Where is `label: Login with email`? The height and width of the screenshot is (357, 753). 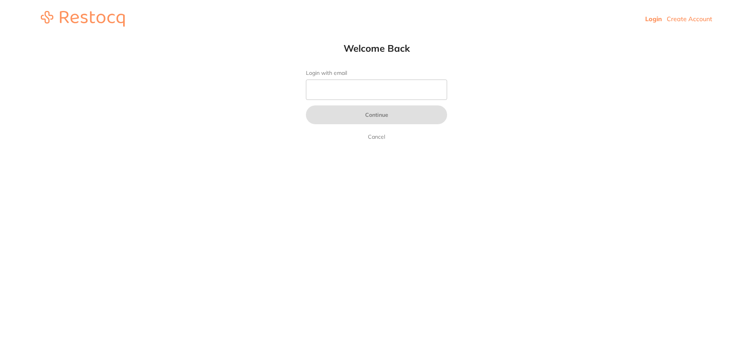
label: Login with email is located at coordinates (376, 73).